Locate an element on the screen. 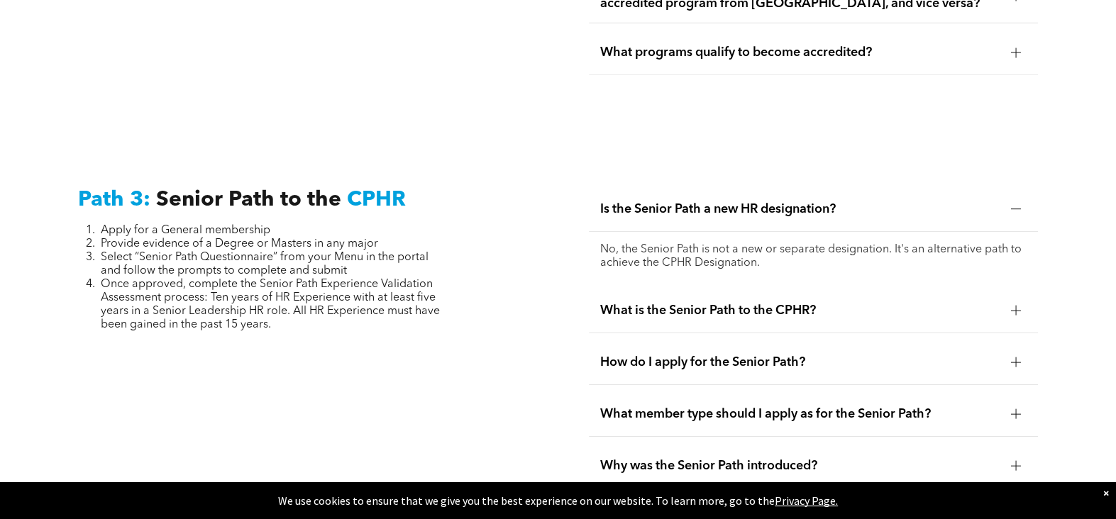 This screenshot has height=519, width=1116. div: Dismiss notification is located at coordinates (1106, 493).